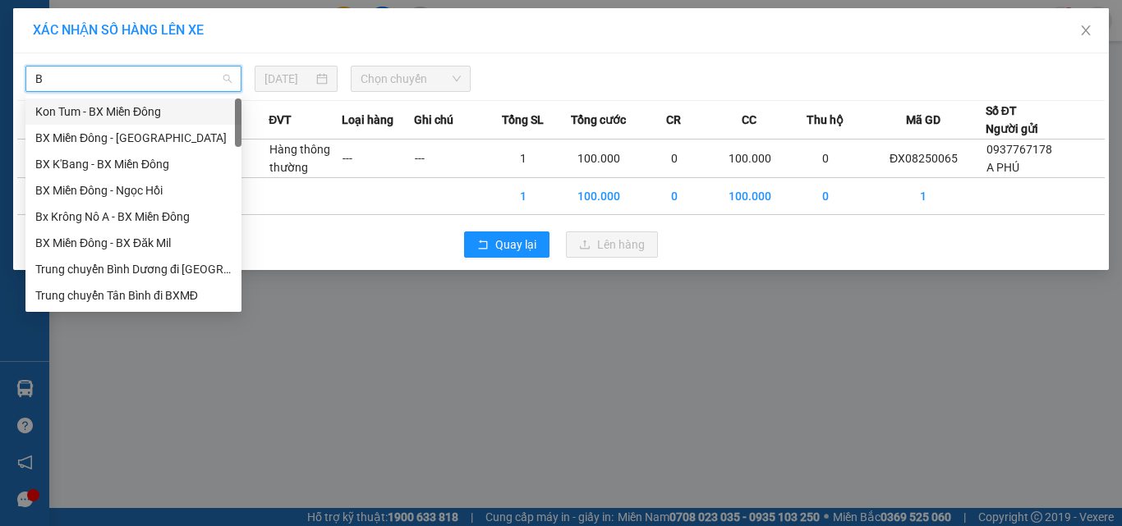 The height and width of the screenshot is (526, 1122). I want to click on span: Mã GD, so click(923, 120).